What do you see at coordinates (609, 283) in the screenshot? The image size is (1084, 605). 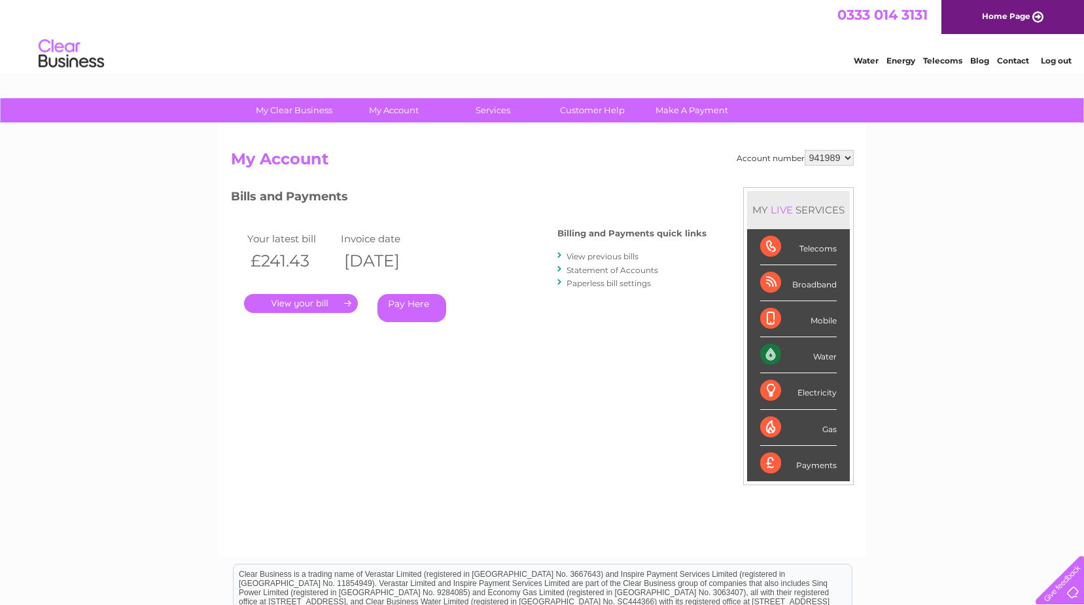 I see `a: Paperless bill settings` at bounding box center [609, 283].